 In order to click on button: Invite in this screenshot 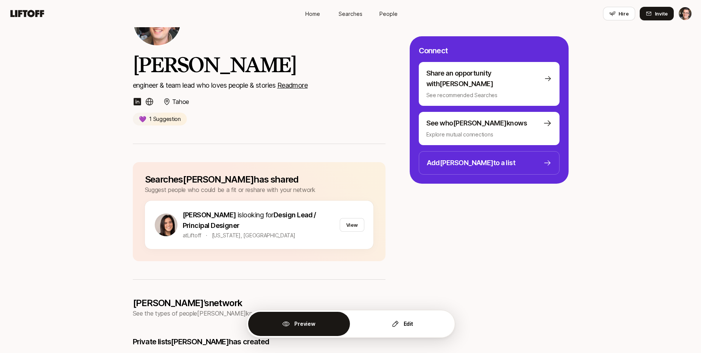, I will do `click(656, 14)`.